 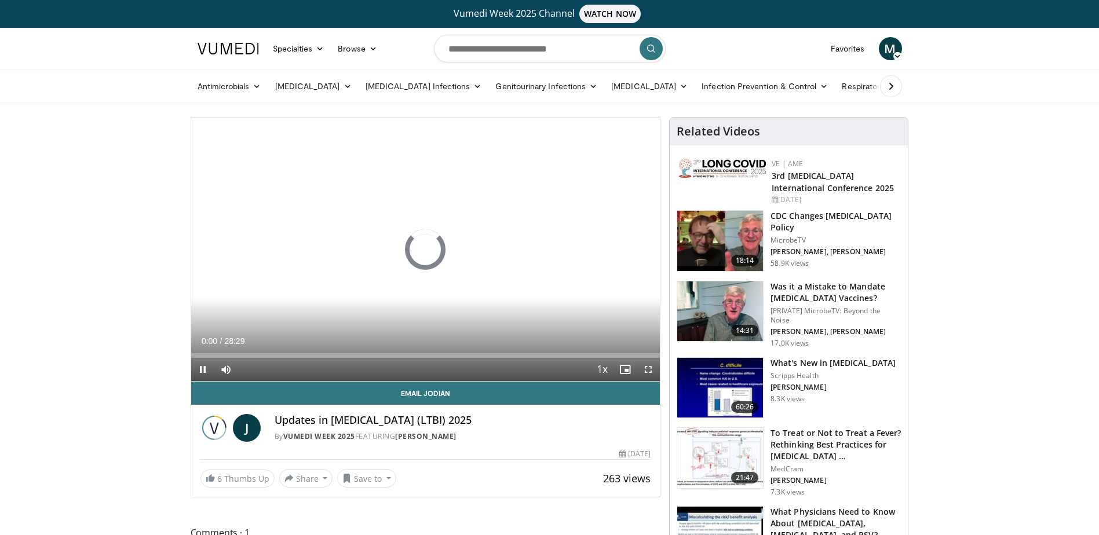 I want to click on span: M, so click(x=891, y=49).